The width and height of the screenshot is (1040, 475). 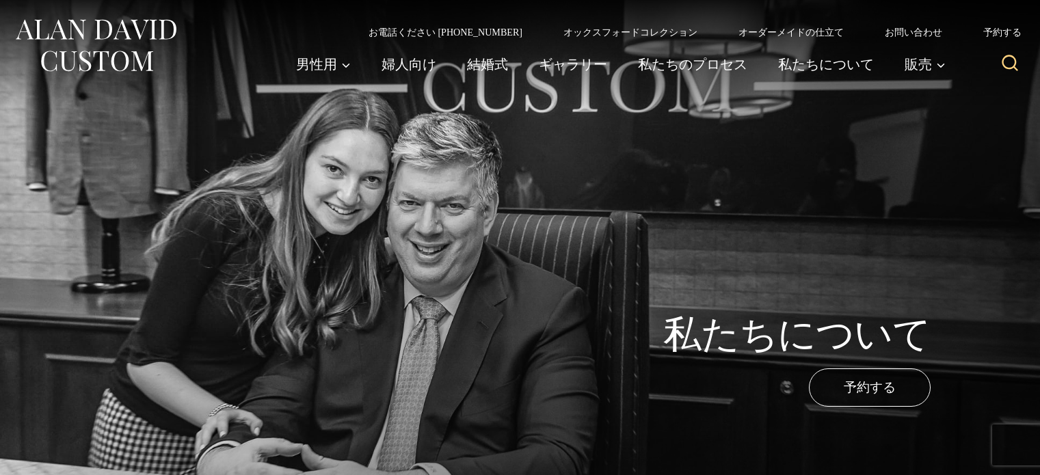 I want to click on font: オーダーメイドの仕立て, so click(x=791, y=32).